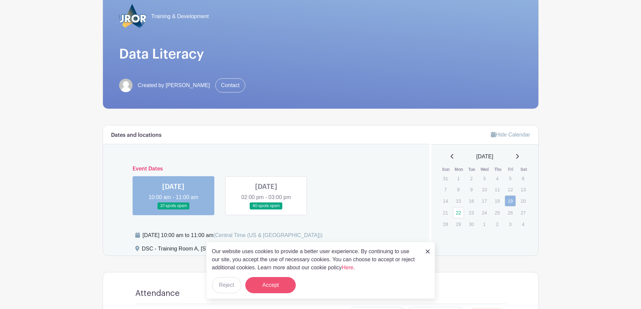 The image size is (641, 309). I want to click on p: 29, so click(459, 224).